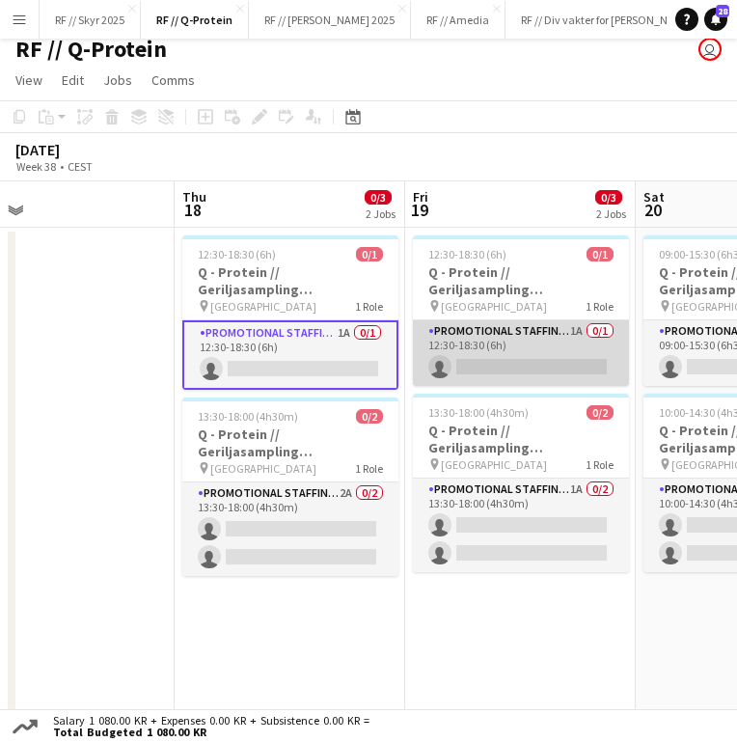  I want to click on app-card-role: Promotional Staffing (Brand Ambassadors)2A0/213:30-18:00 (4h30m), so click(290, 529).